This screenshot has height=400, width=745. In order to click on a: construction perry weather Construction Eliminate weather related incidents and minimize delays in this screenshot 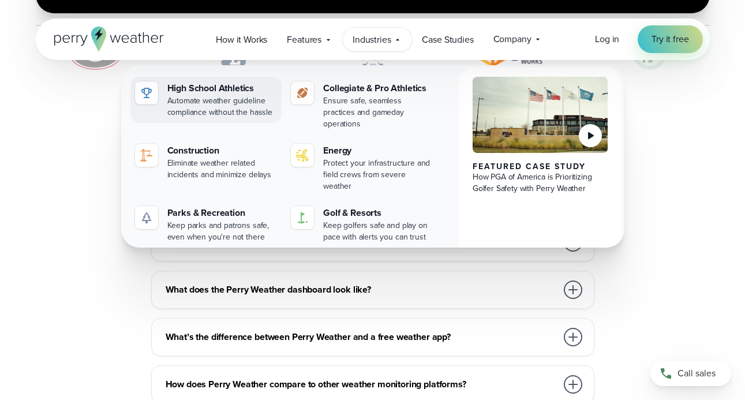, I will do `click(206, 162)`.